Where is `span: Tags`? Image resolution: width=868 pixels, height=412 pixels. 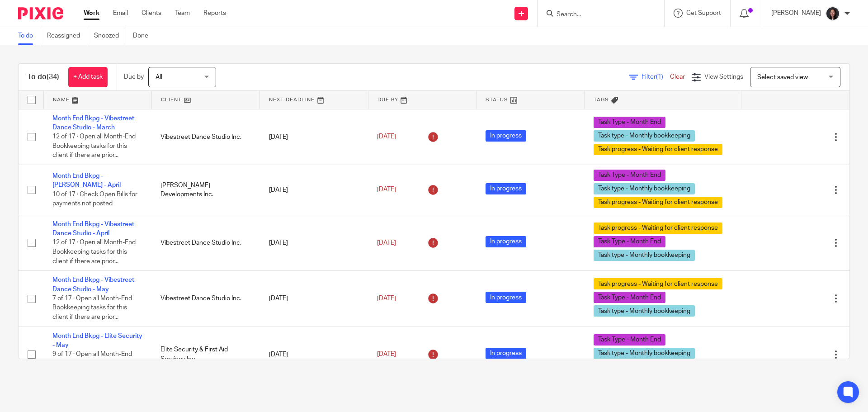
span: Tags is located at coordinates (601, 99).